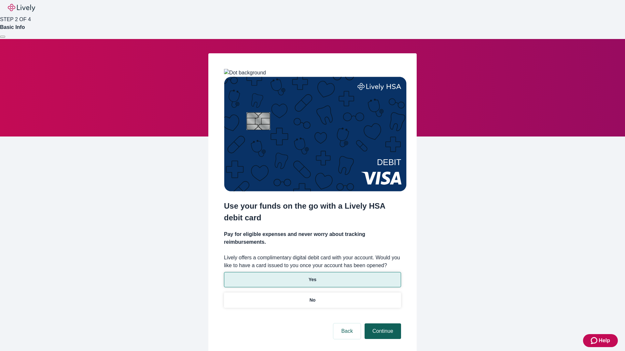 This screenshot has width=625, height=351. I want to click on button: Zendesk support iconHelp, so click(600, 341).